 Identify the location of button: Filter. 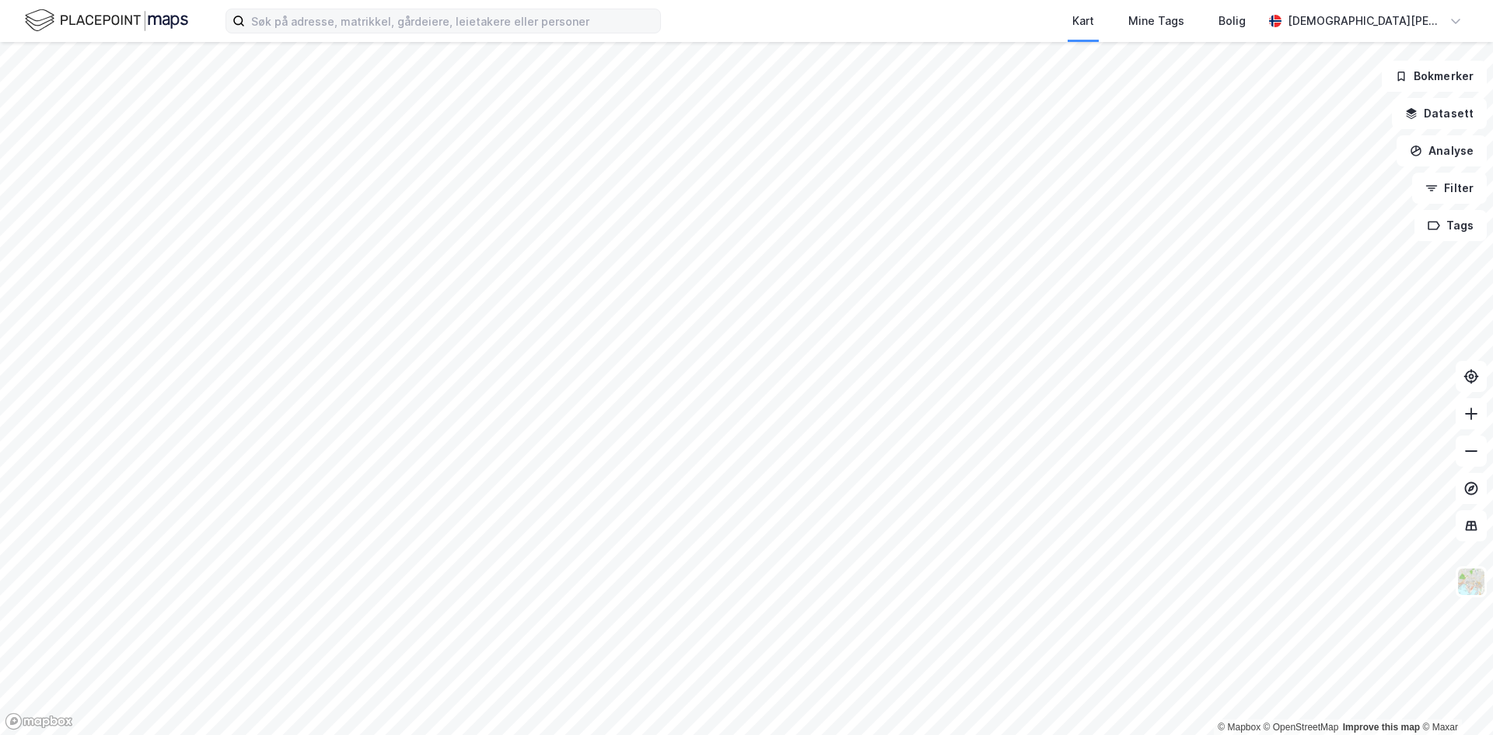
(1449, 188).